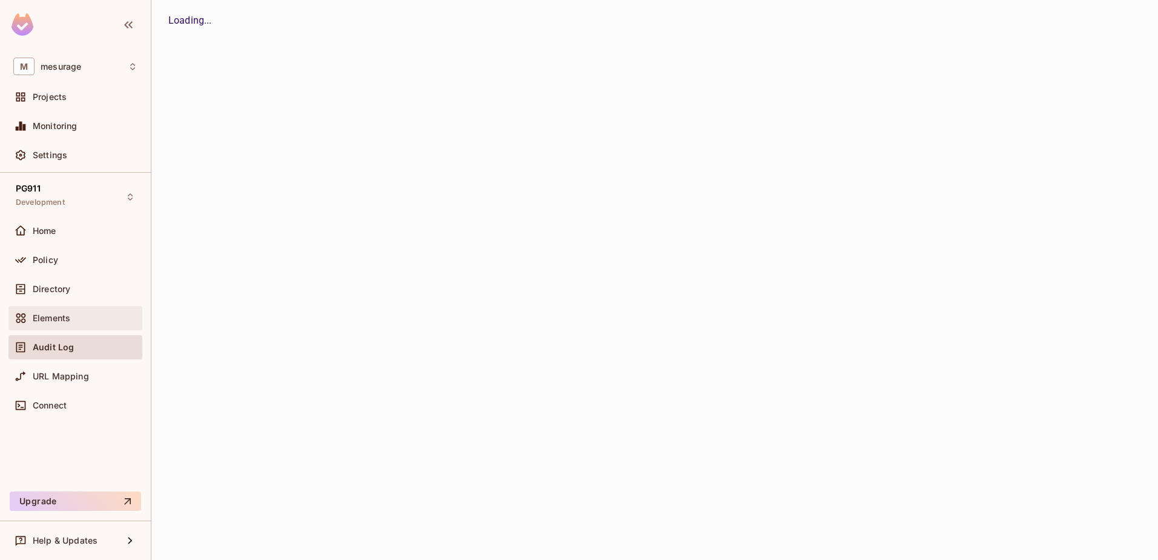 The height and width of the screenshot is (560, 1158). What do you see at coordinates (44, 231) in the screenshot?
I see `span: Home` at bounding box center [44, 231].